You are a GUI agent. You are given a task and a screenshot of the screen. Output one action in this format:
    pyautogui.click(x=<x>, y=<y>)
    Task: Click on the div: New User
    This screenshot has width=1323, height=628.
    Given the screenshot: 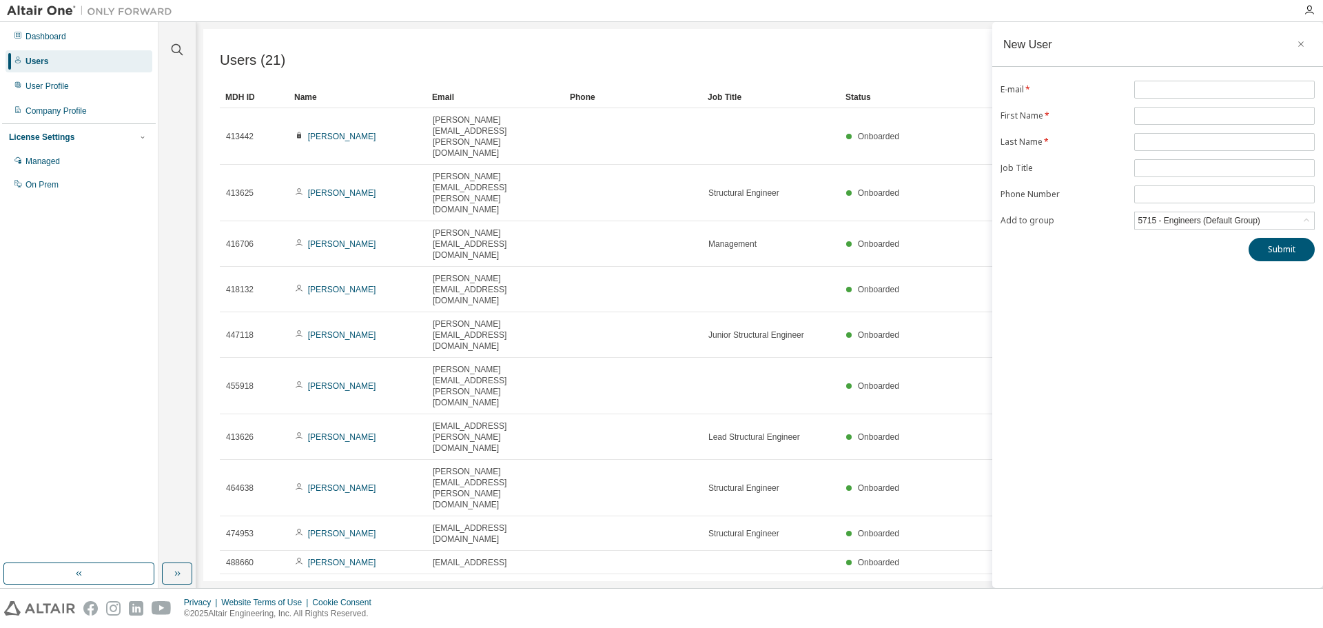 What is the action you would take?
    pyautogui.click(x=1028, y=44)
    